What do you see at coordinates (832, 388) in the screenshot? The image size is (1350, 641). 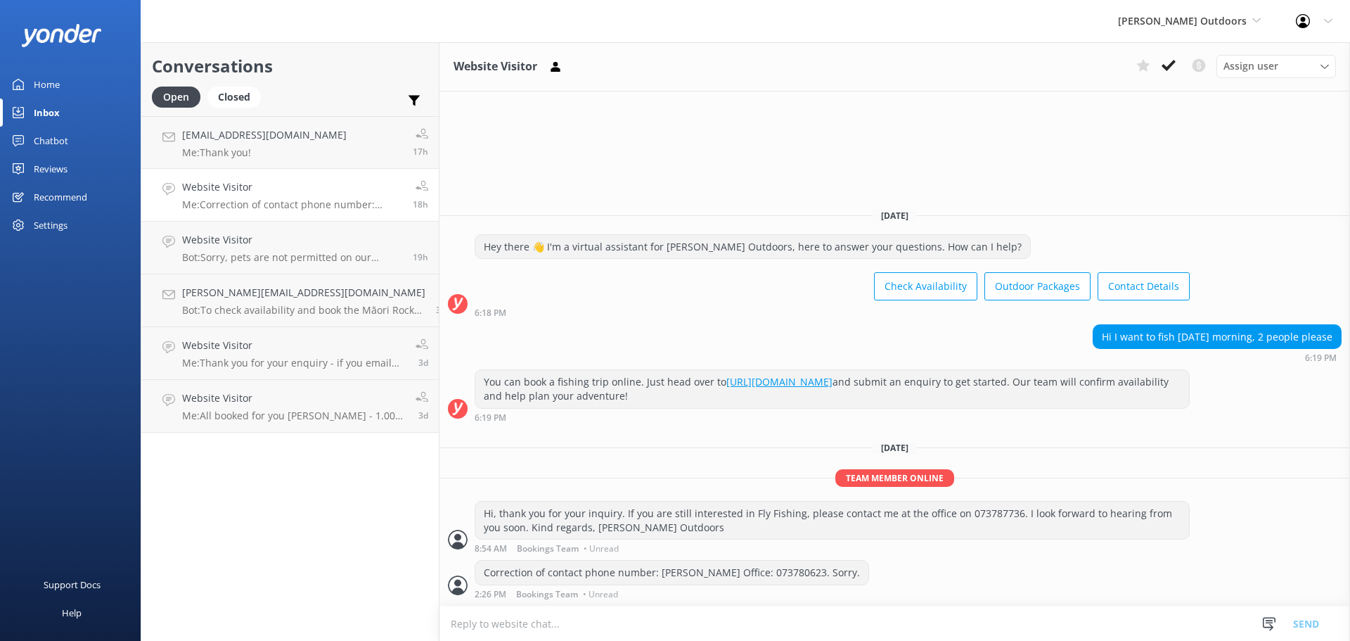 I see `div: You can book a fishing trip online. Just head over to and submit an enquiry to get started. Our t...` at bounding box center [832, 388].